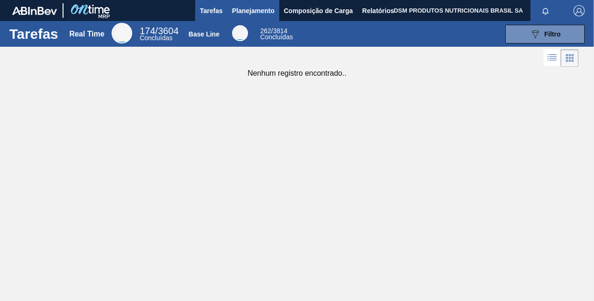 This screenshot has width=594, height=301. What do you see at coordinates (378, 11) in the screenshot?
I see `span: Relatórios` at bounding box center [378, 11].